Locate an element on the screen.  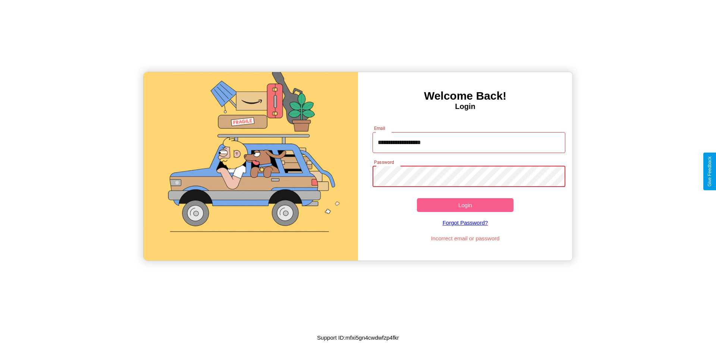
a: Forgot Password? is located at coordinates (466, 222).